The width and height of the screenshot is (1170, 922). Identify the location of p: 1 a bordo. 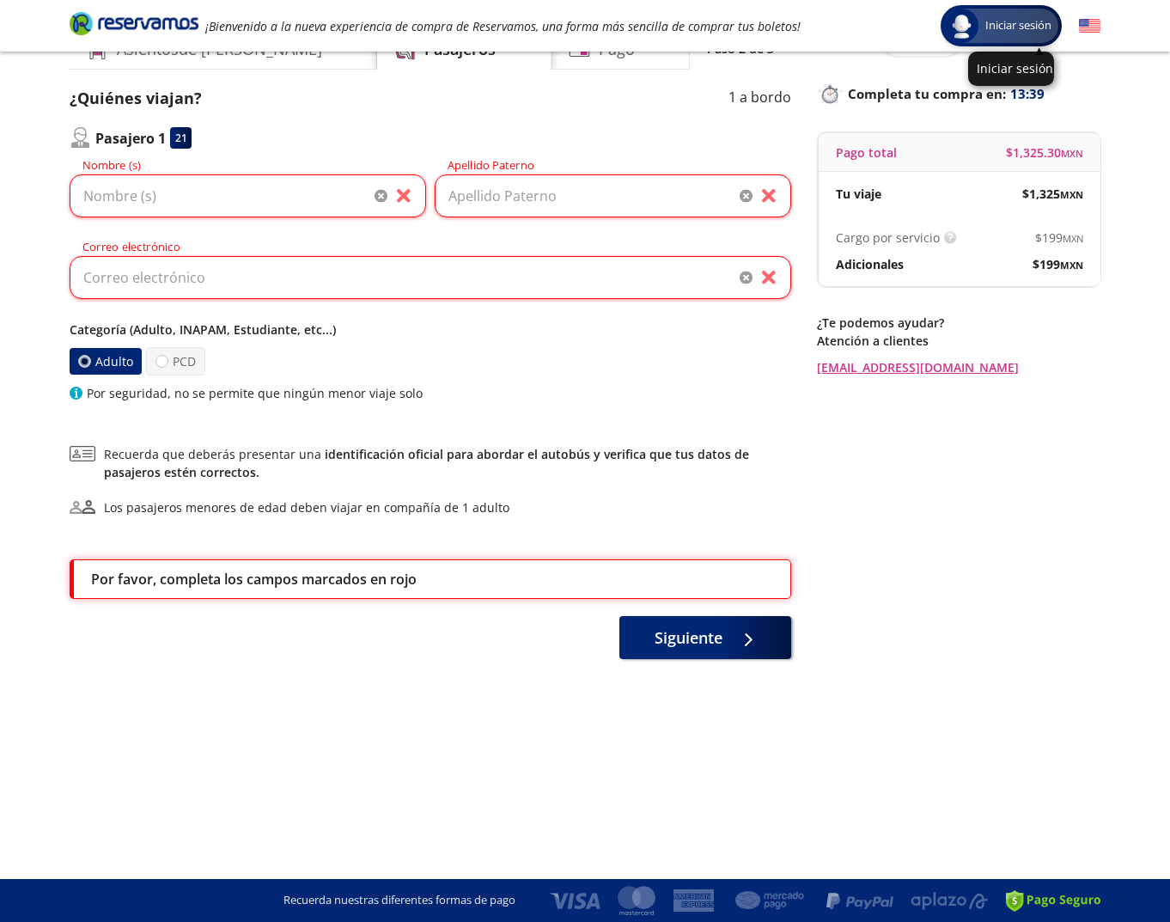
(759, 98).